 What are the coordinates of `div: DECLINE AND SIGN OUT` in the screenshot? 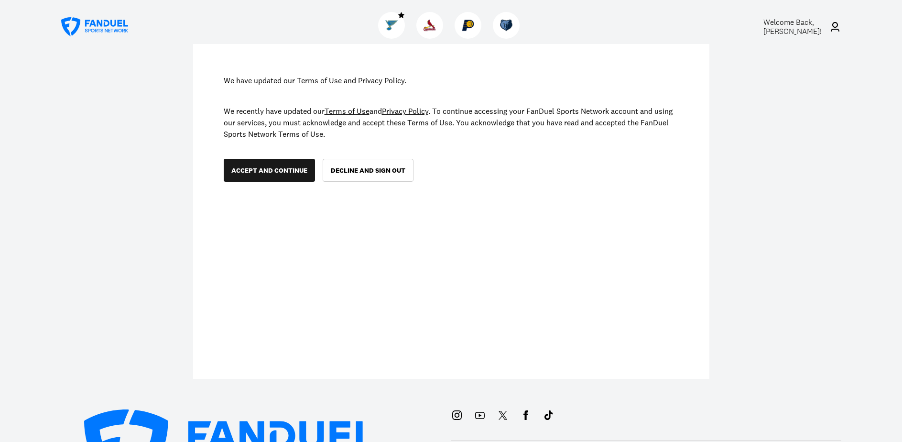 It's located at (368, 170).